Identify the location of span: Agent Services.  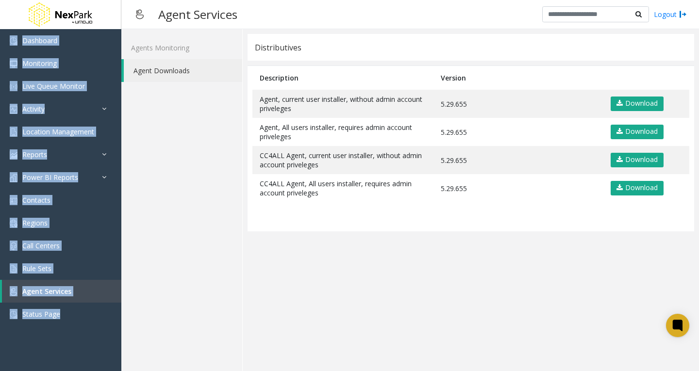
(47, 291).